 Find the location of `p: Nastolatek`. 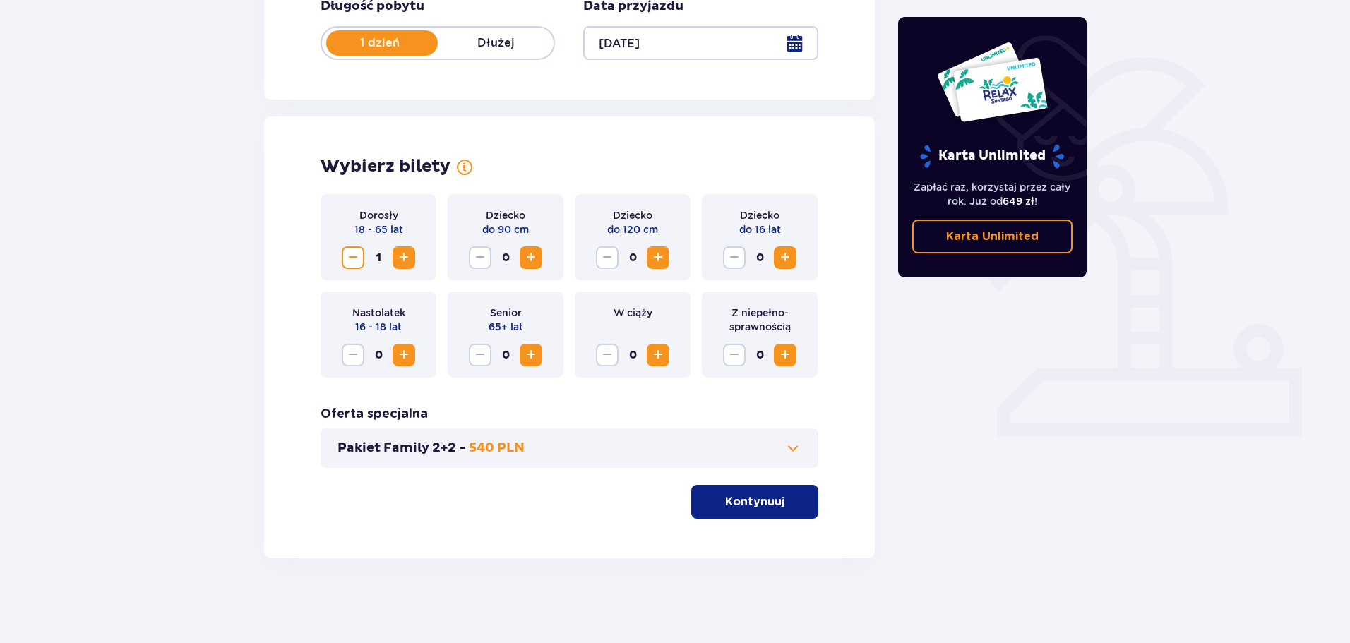

p: Nastolatek is located at coordinates (379, 313).